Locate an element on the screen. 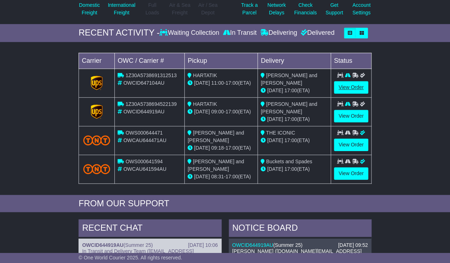 This screenshot has width=450, height=263. p: Domestic Freight is located at coordinates (89, 9).